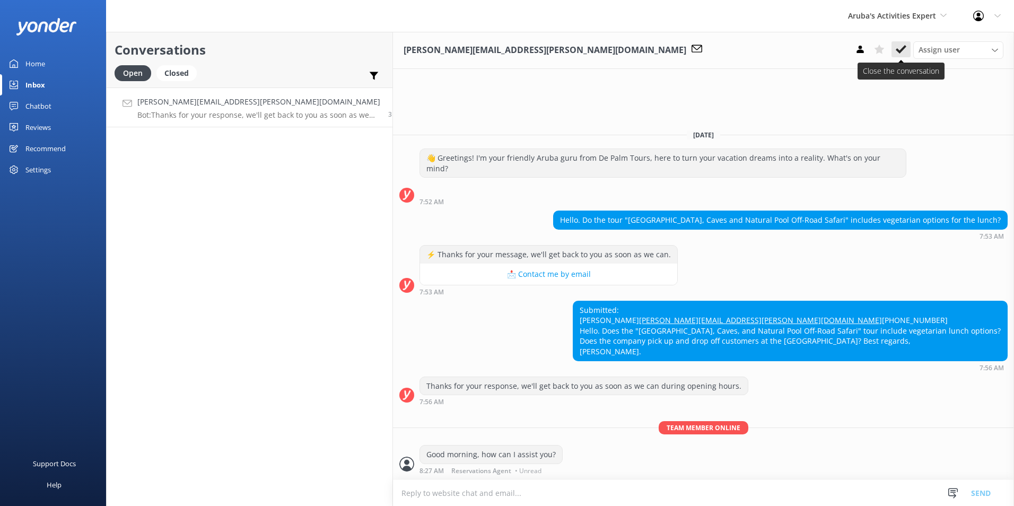  What do you see at coordinates (549, 274) in the screenshot?
I see `button: 📩 Contact me by email` at bounding box center [549, 274].